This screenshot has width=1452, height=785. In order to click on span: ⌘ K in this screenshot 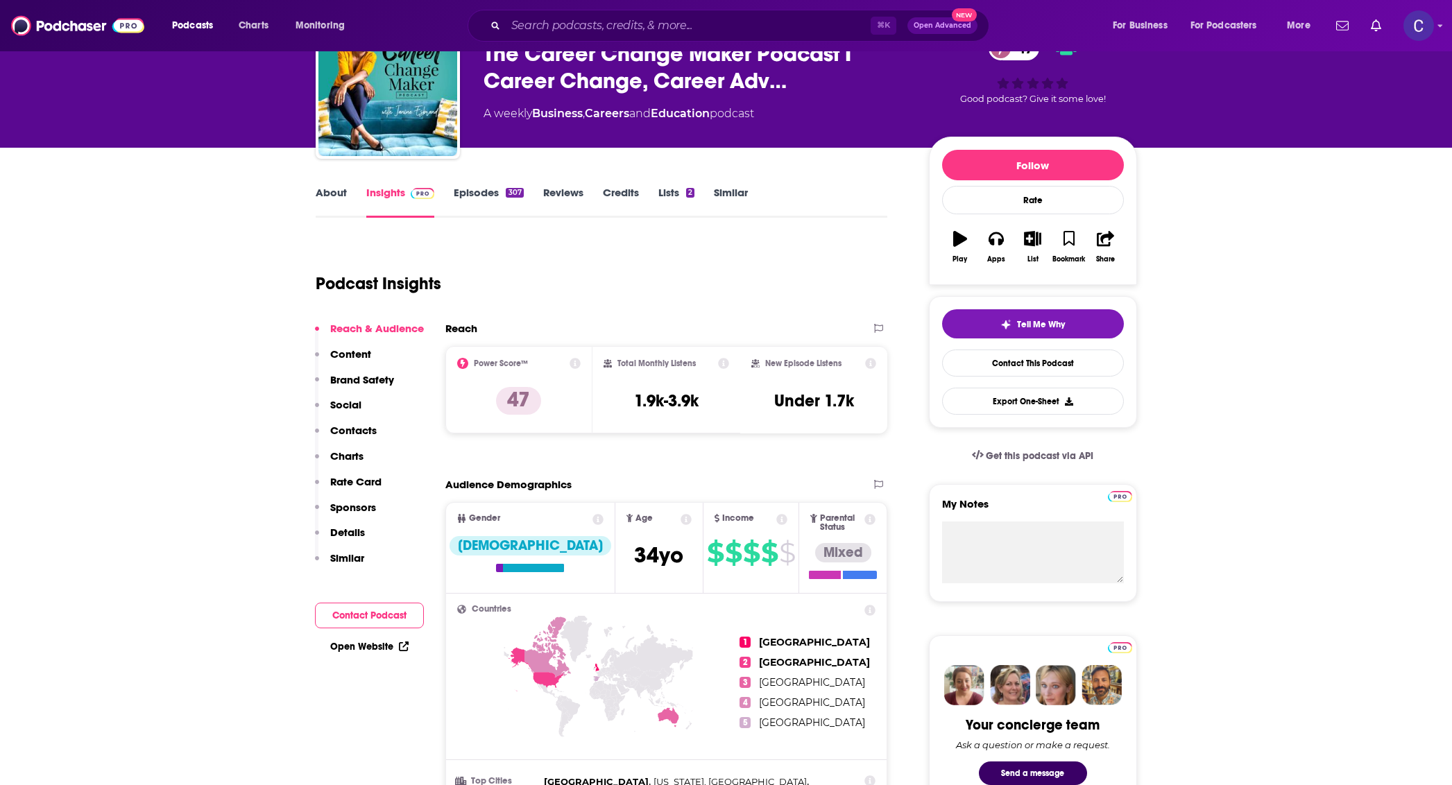, I will do `click(883, 26)`.